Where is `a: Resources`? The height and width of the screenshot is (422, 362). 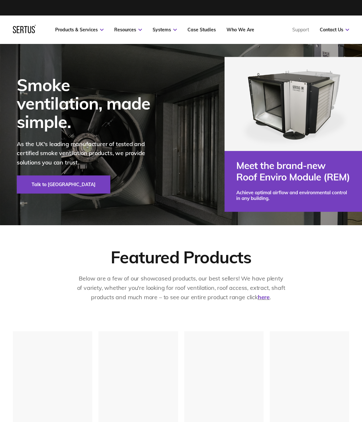
a: Resources is located at coordinates (128, 30).